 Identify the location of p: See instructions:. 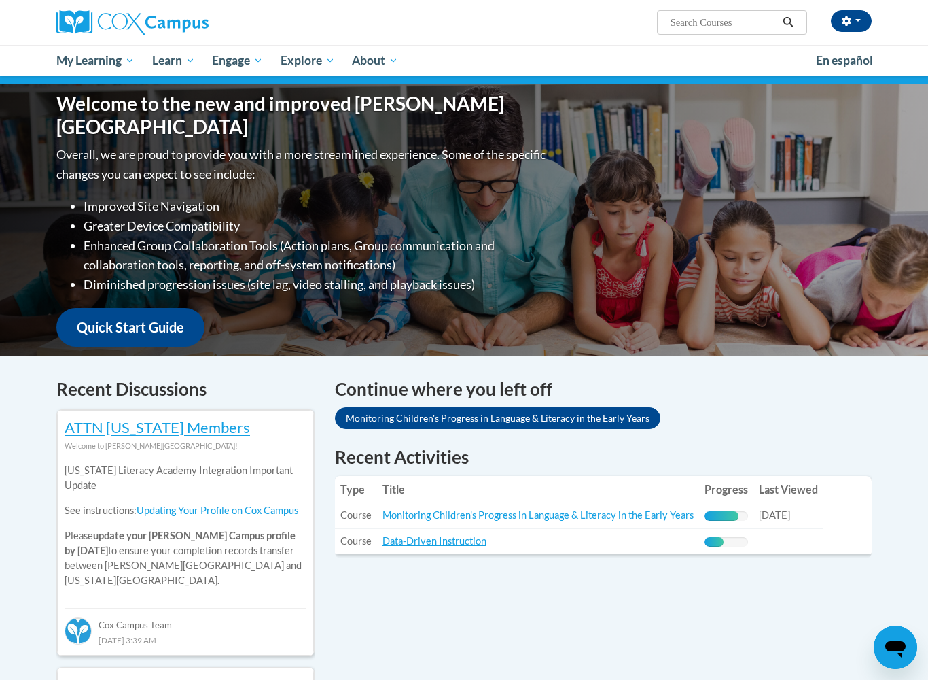
(186, 510).